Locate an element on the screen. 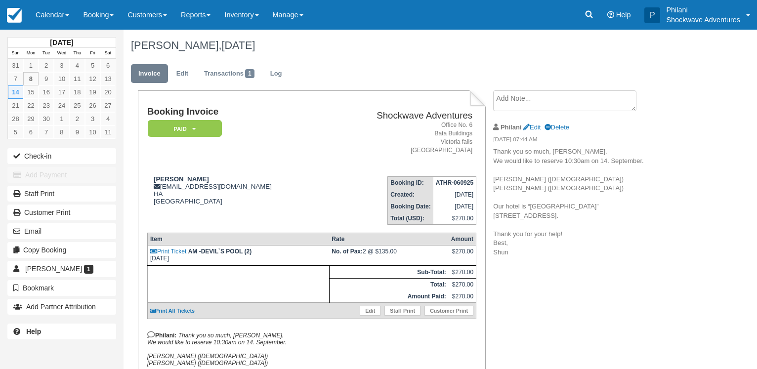 The width and height of the screenshot is (757, 369). button: Copy Booking is located at coordinates (62, 250).